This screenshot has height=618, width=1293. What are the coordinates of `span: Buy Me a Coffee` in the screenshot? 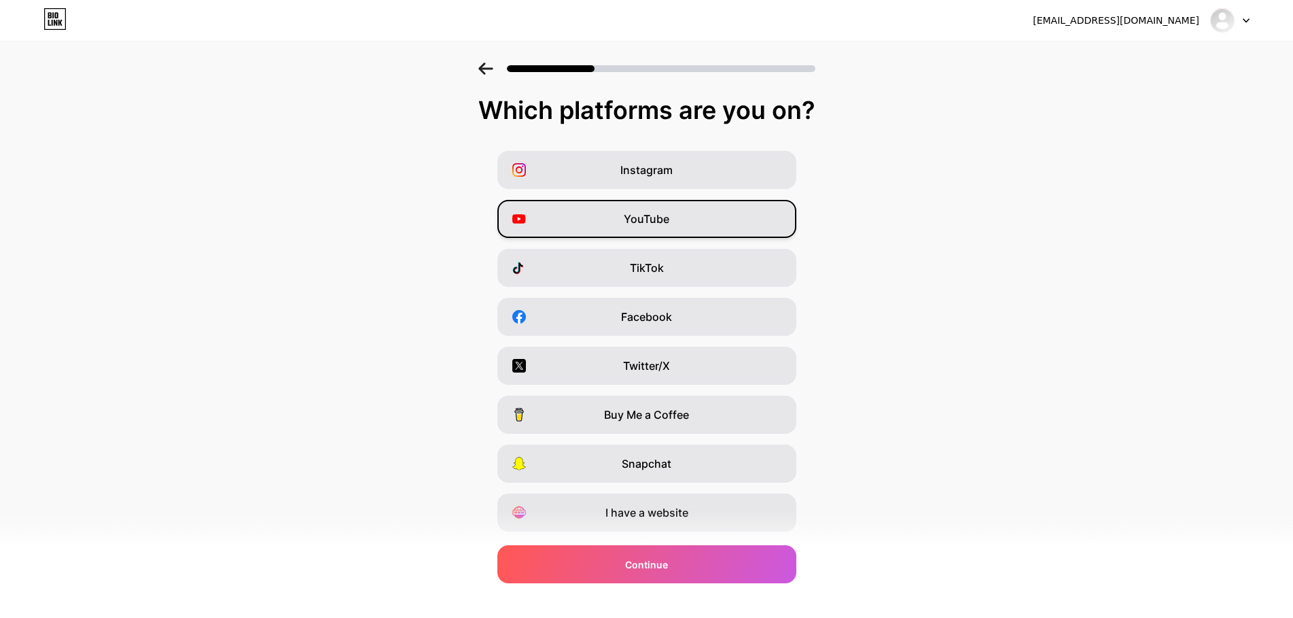 It's located at (646, 415).